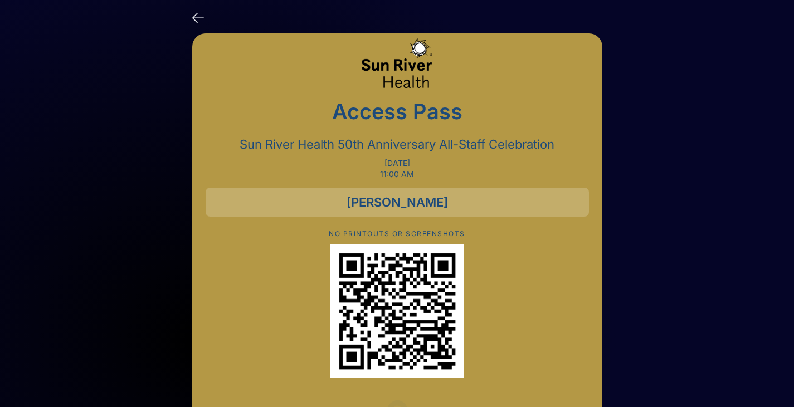 This screenshot has height=407, width=794. I want to click on p: 11:00 AM, so click(397, 174).